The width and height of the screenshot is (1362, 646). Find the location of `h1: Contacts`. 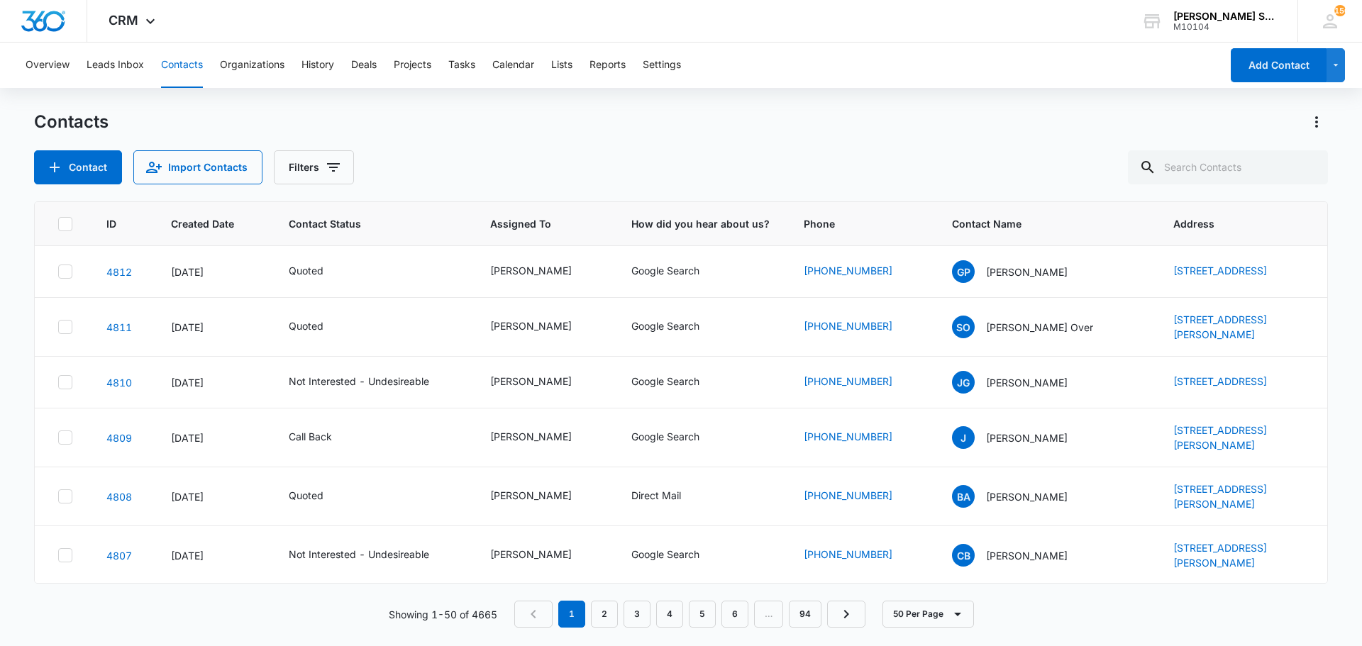

h1: Contacts is located at coordinates (71, 122).